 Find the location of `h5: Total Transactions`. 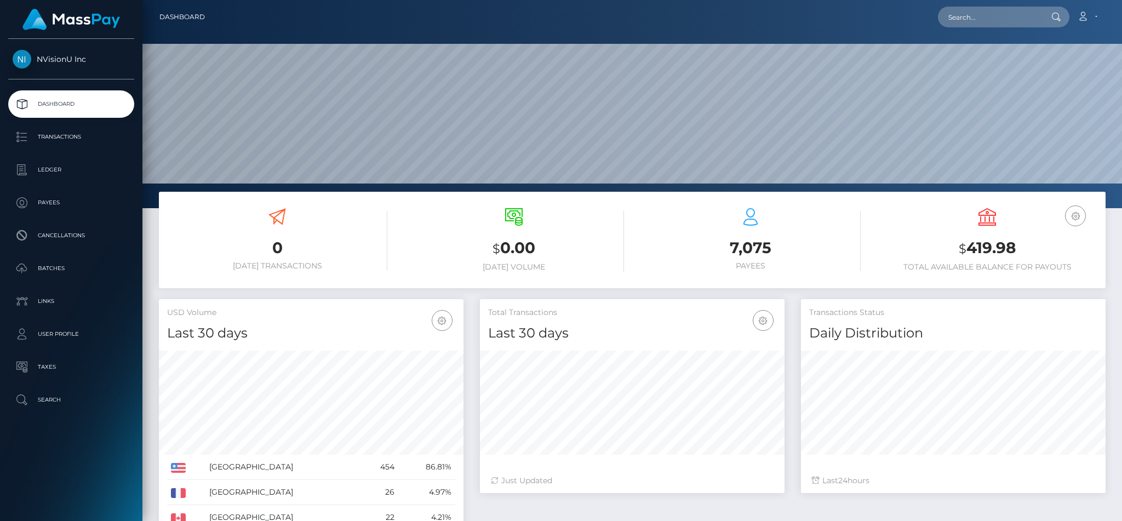

h5: Total Transactions is located at coordinates (632, 313).